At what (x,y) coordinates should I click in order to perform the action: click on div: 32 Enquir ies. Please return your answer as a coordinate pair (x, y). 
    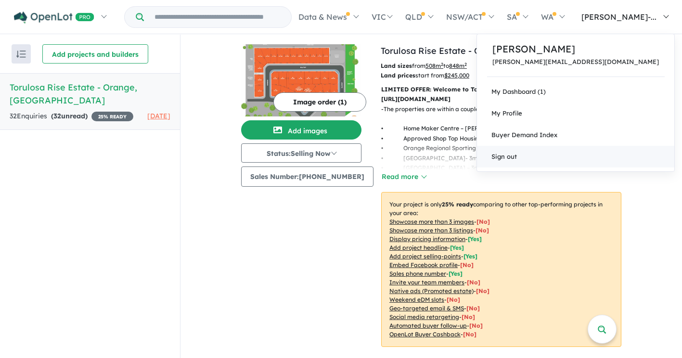
    Looking at the image, I should click on (71, 117).